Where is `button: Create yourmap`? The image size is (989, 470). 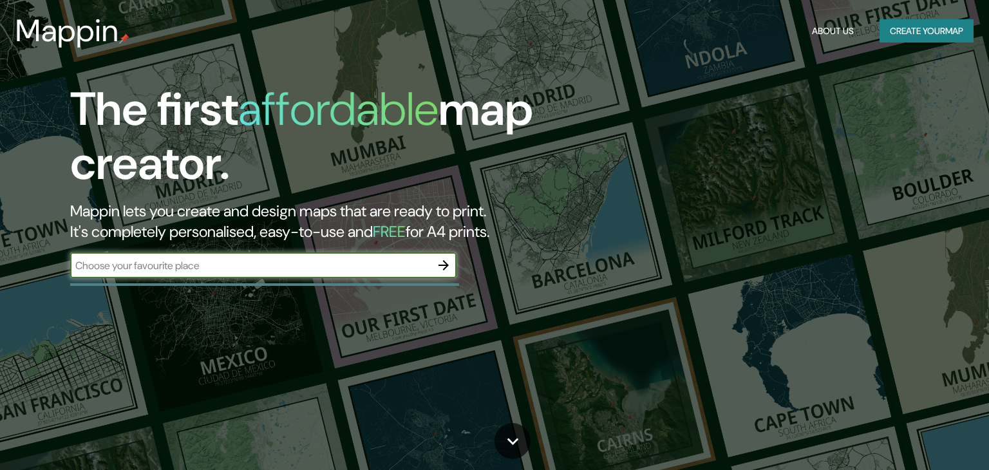 button: Create yourmap is located at coordinates (926, 31).